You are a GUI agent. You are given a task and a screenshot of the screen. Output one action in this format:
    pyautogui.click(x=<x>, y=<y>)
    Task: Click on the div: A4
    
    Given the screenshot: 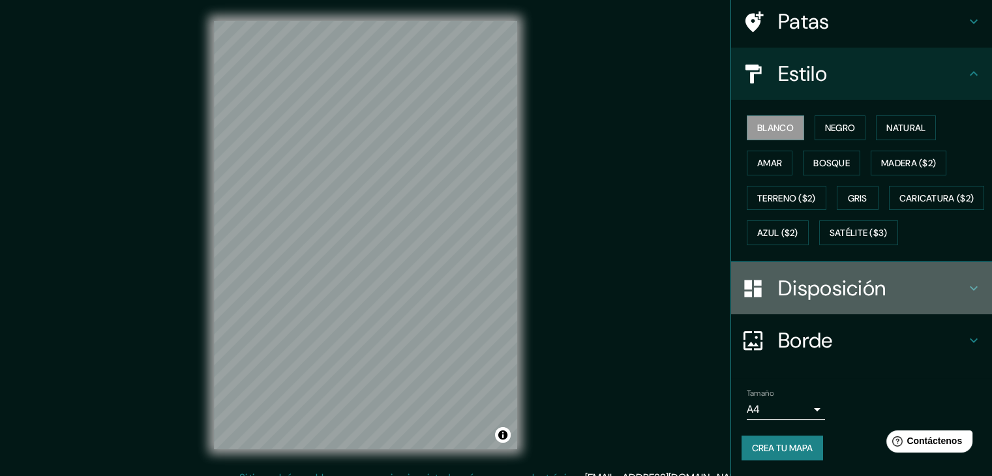 What is the action you would take?
    pyautogui.click(x=786, y=410)
    